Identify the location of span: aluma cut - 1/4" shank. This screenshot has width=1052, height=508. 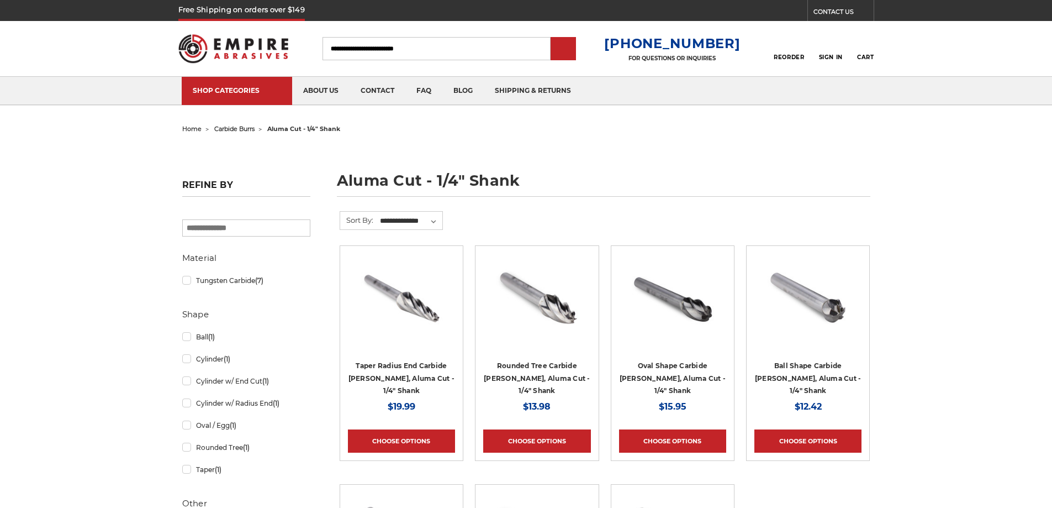
(304, 129).